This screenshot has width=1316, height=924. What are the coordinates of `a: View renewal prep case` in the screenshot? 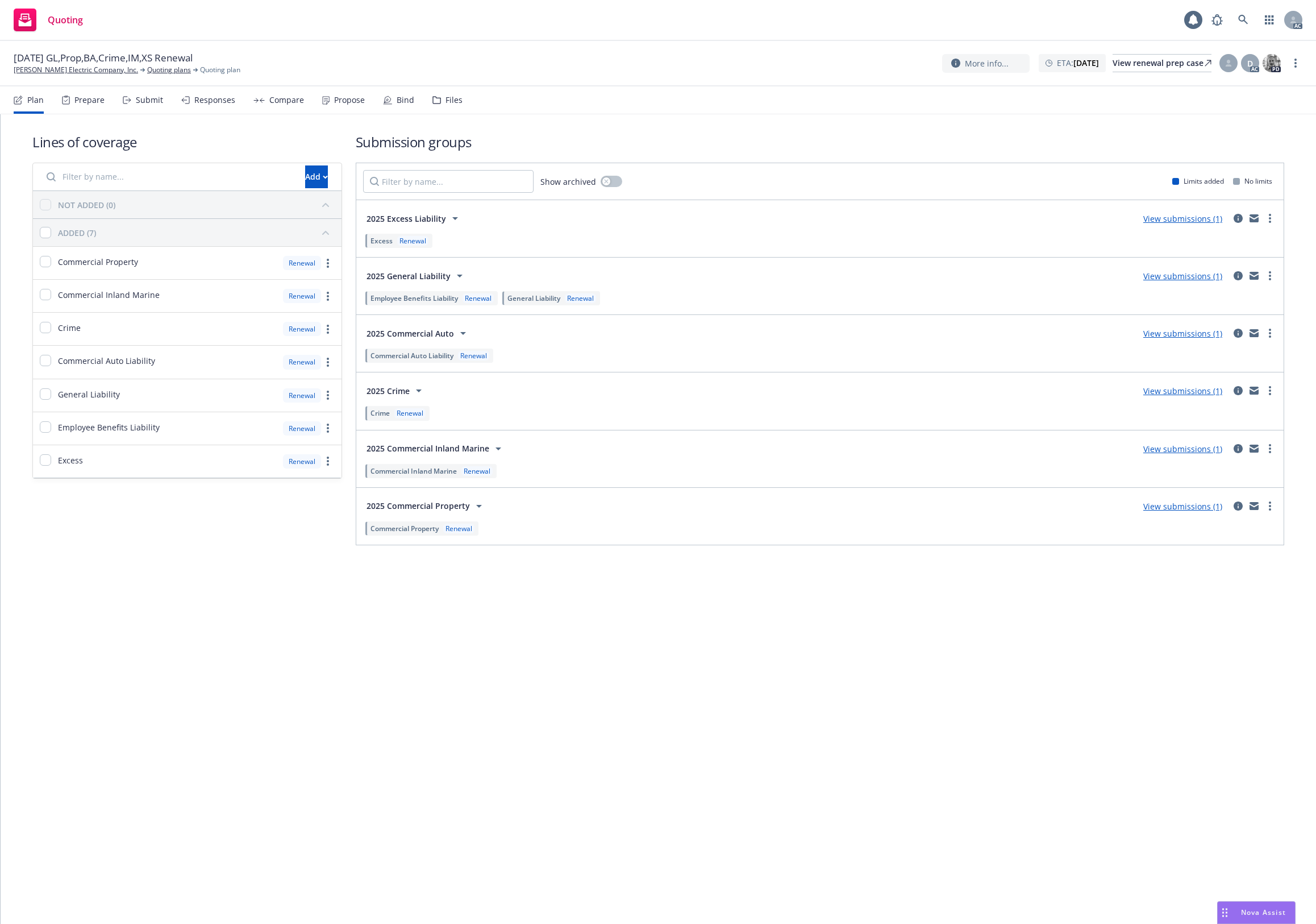 It's located at (1162, 63).